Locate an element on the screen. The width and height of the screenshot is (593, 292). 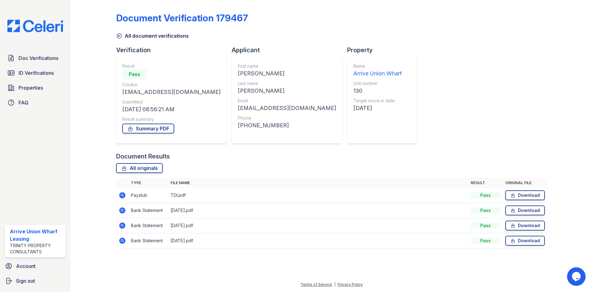
span: ID Verifications is located at coordinates (36, 73).